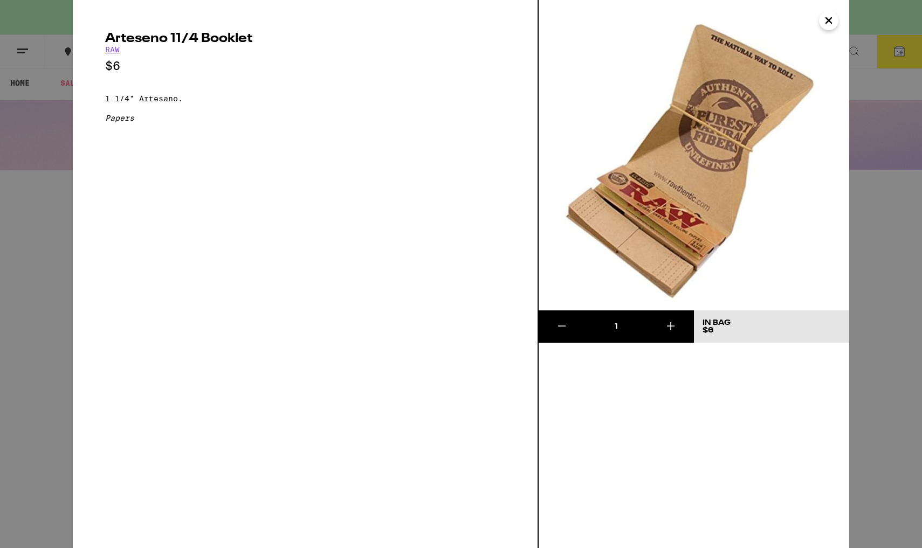 The height and width of the screenshot is (548, 922). I want to click on span: $6, so click(708, 331).